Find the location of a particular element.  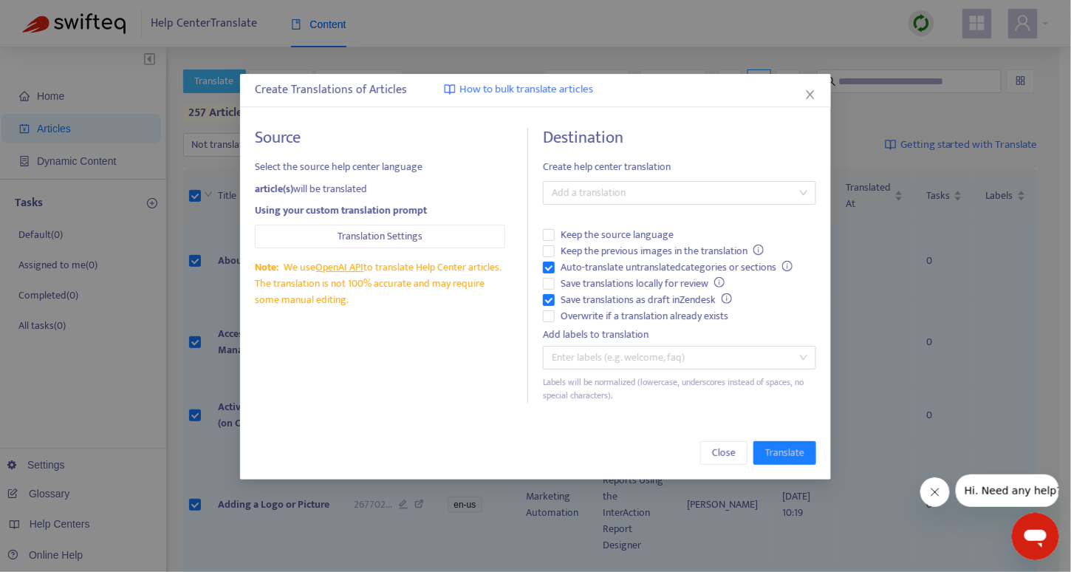

span: How to bulk translate articles is located at coordinates (526, 89).